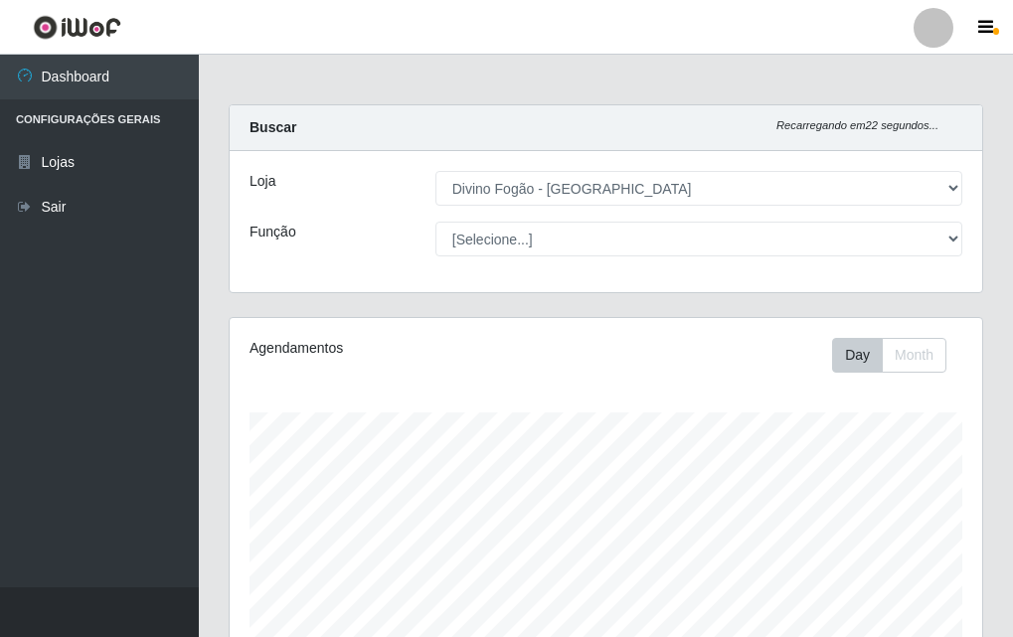 The image size is (1013, 637). I want to click on strong: Buscar, so click(272, 127).